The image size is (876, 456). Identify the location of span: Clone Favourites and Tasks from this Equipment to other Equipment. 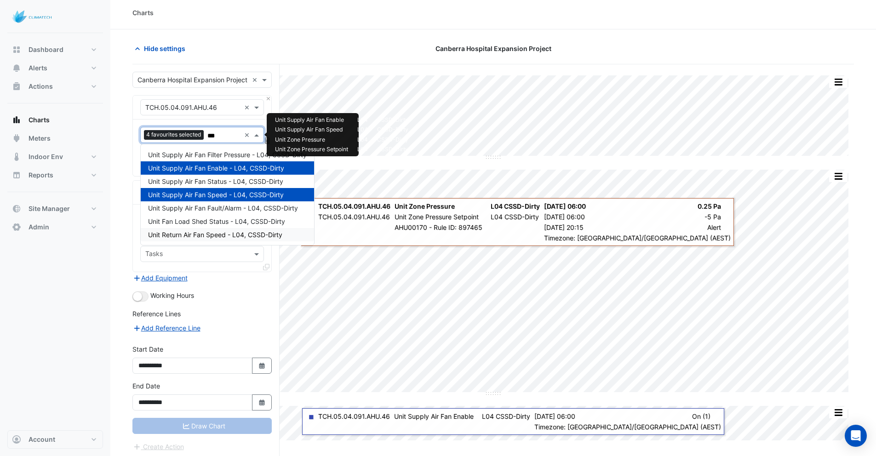
(266, 267).